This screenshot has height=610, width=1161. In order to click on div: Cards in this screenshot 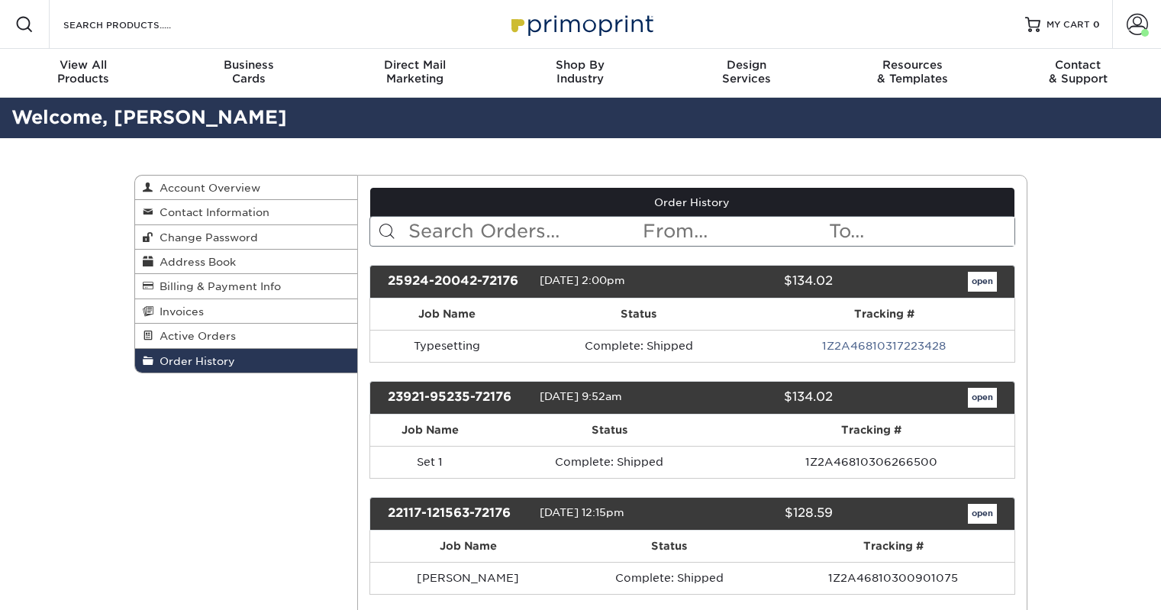, I will do `click(248, 72)`.